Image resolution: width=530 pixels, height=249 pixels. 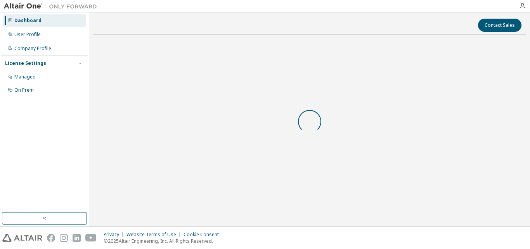 I want to click on div: Privacy, so click(x=115, y=235).